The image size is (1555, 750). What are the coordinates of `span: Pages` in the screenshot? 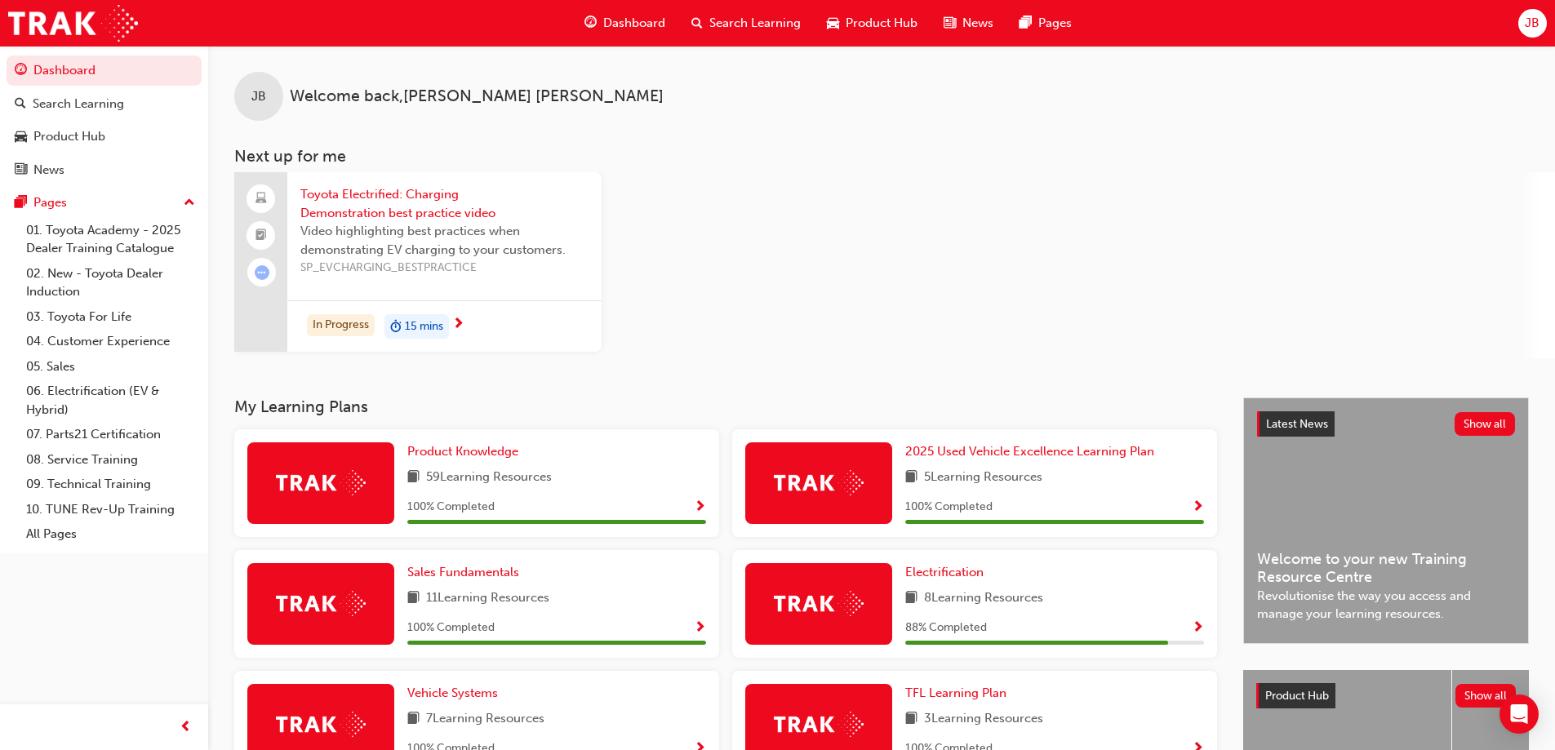 It's located at (1055, 23).